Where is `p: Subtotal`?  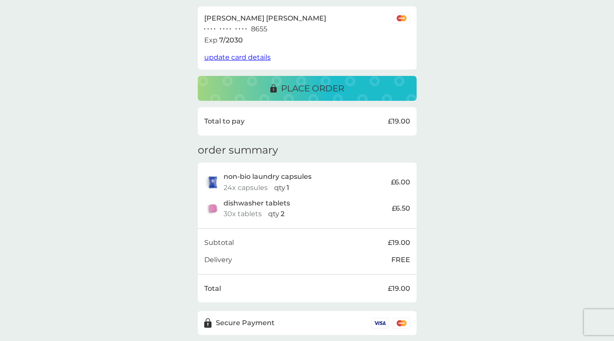 p: Subtotal is located at coordinates (219, 243).